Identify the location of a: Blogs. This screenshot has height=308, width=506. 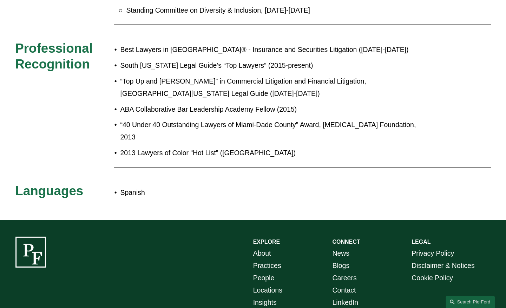
(340, 265).